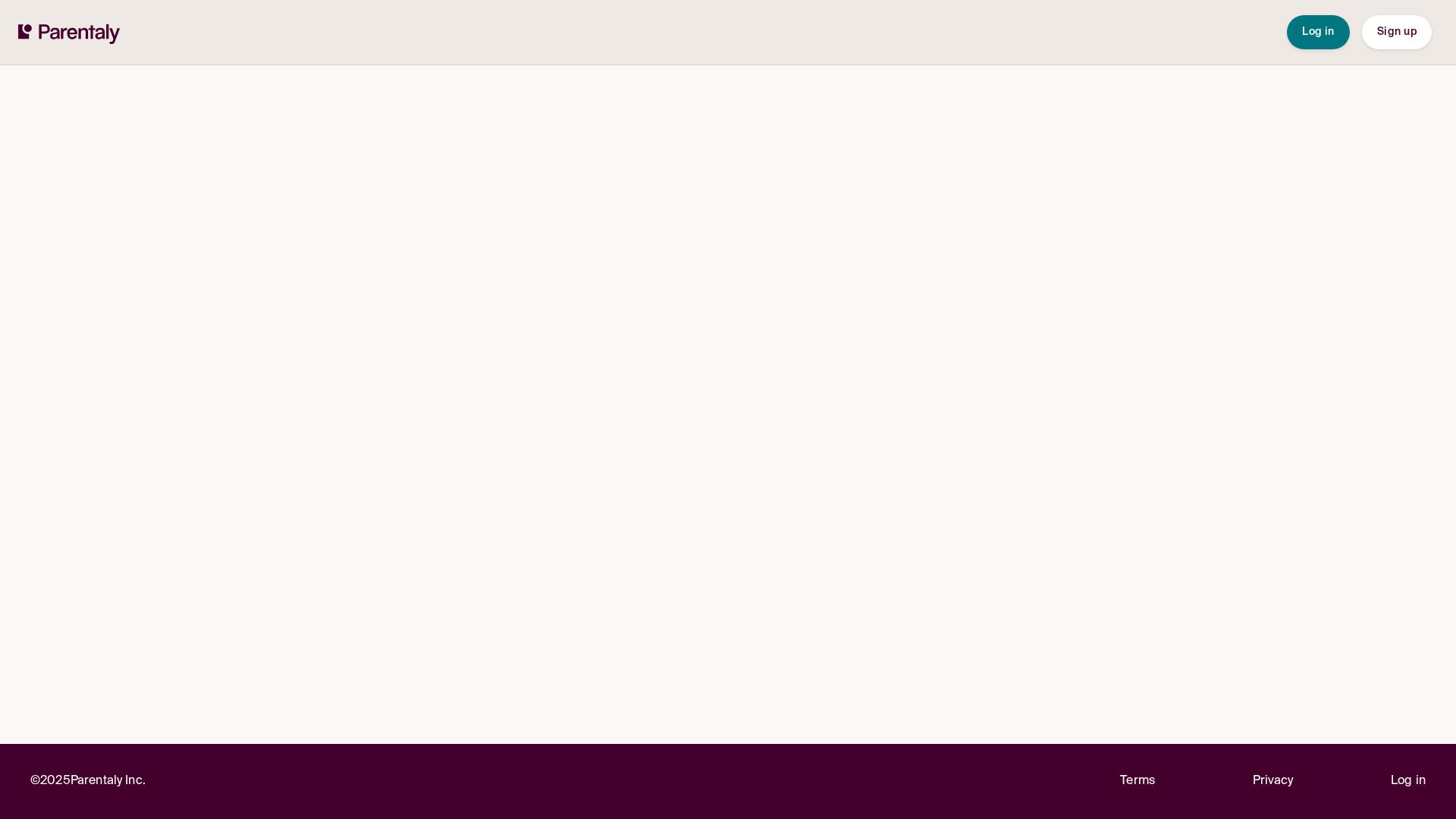 Image resolution: width=1456 pixels, height=819 pixels. What do you see at coordinates (1397, 32) in the screenshot?
I see `span: Sign up` at bounding box center [1397, 32].